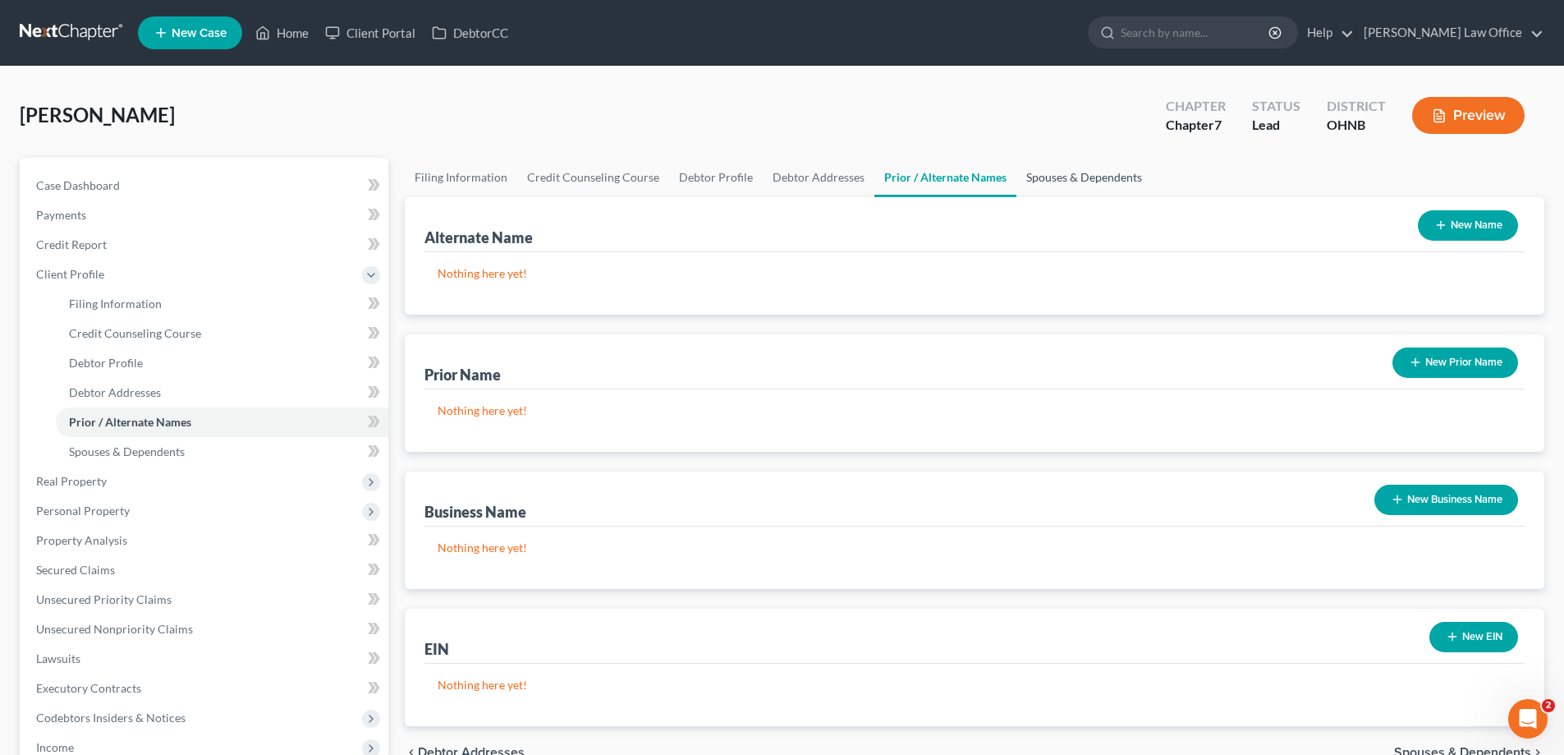 This screenshot has height=755, width=1564. Describe the element at coordinates (205, 629) in the screenshot. I see `a: Unsecured Nonpriority Claims` at that location.